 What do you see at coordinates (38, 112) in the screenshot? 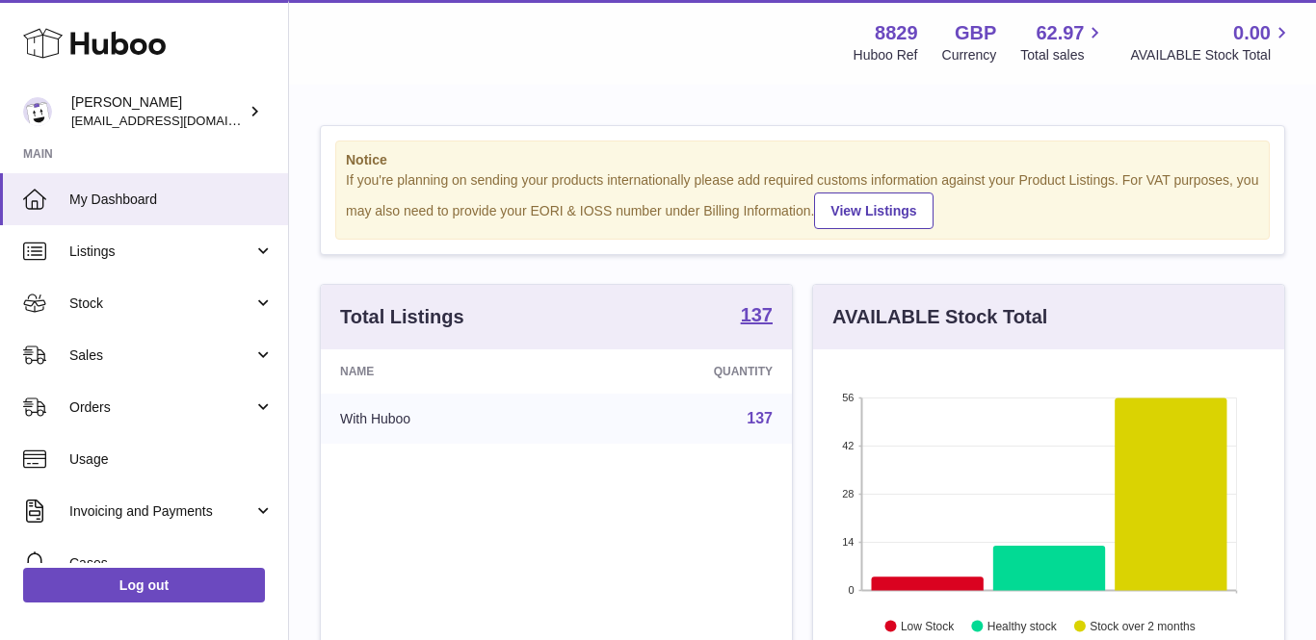
I see `img: commandes@kpmatech.com` at bounding box center [38, 112].